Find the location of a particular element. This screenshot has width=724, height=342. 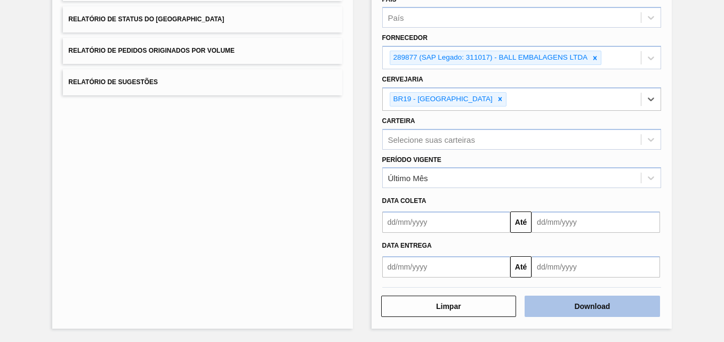

button: Relatório de Pedidos Originados por Volume is located at coordinates (202, 51).